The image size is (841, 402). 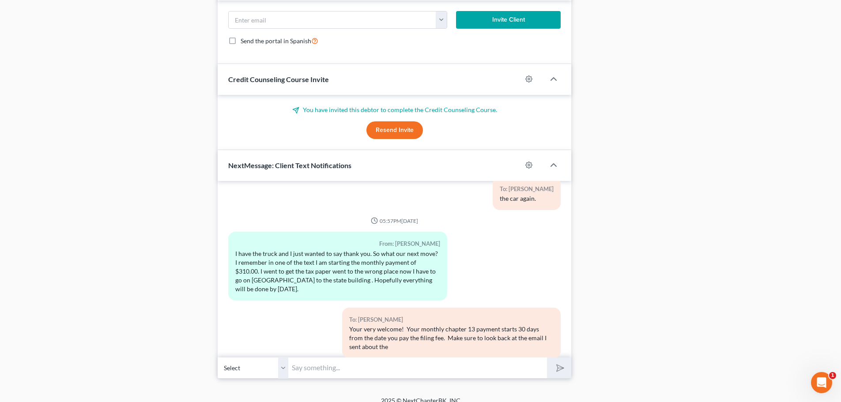 I want to click on div: the car again., so click(x=527, y=199).